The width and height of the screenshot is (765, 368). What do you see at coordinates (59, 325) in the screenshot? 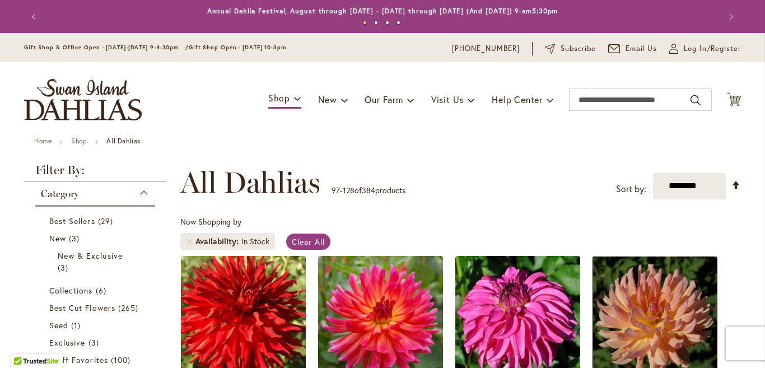
I see `span: Seed` at bounding box center [59, 325].